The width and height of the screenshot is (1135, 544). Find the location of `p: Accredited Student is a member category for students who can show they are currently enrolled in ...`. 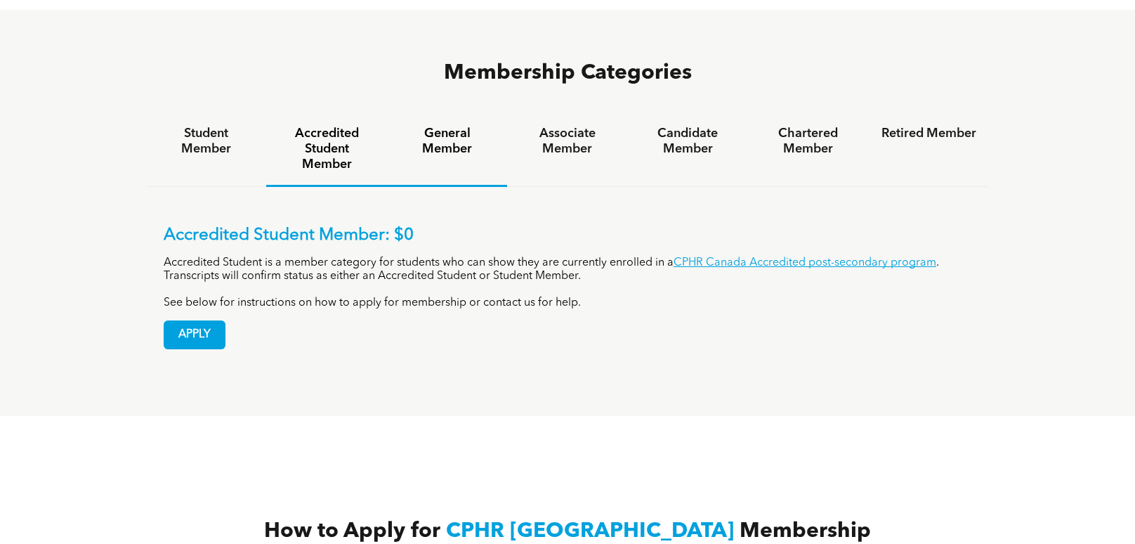

p: Accredited Student is a member category for students who can show they are currently enrolled in ... is located at coordinates (568, 270).